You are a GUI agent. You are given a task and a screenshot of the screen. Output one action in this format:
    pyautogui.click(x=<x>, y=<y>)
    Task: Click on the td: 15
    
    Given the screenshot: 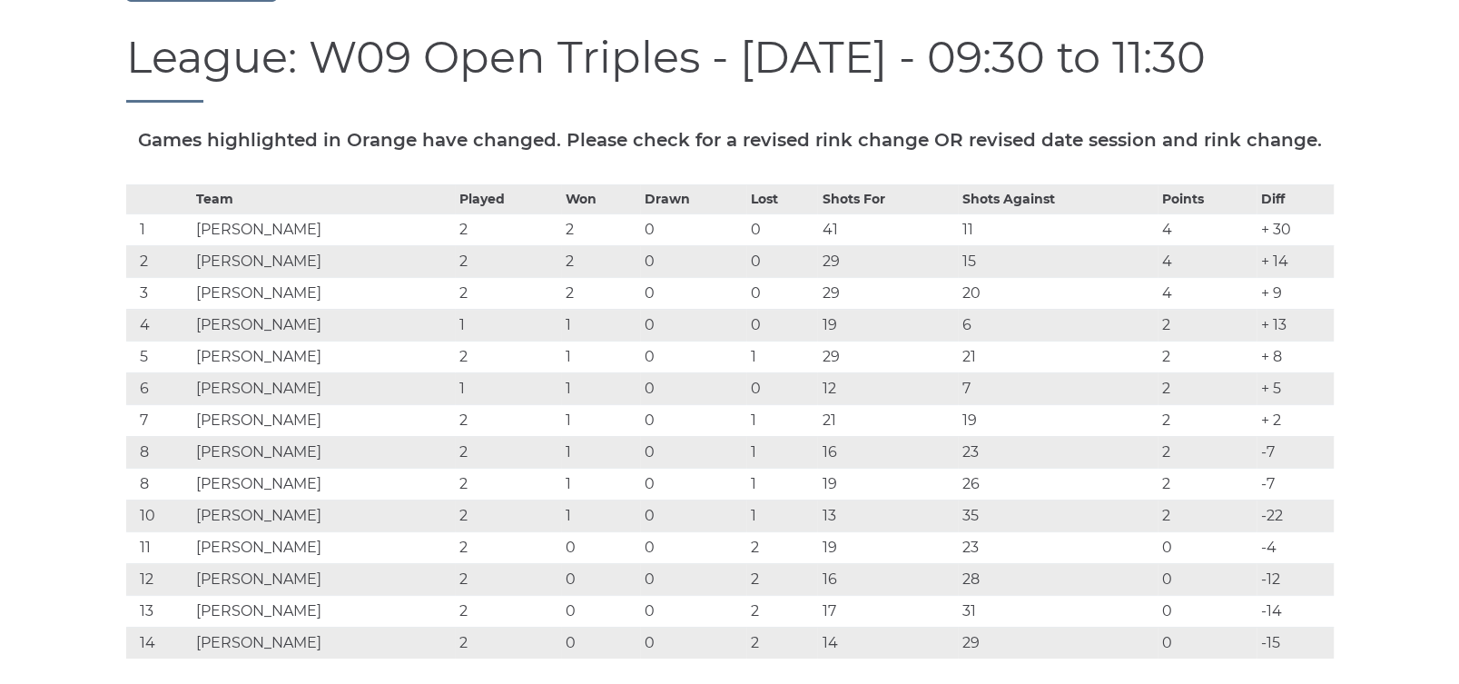 What is the action you would take?
    pyautogui.click(x=1057, y=261)
    